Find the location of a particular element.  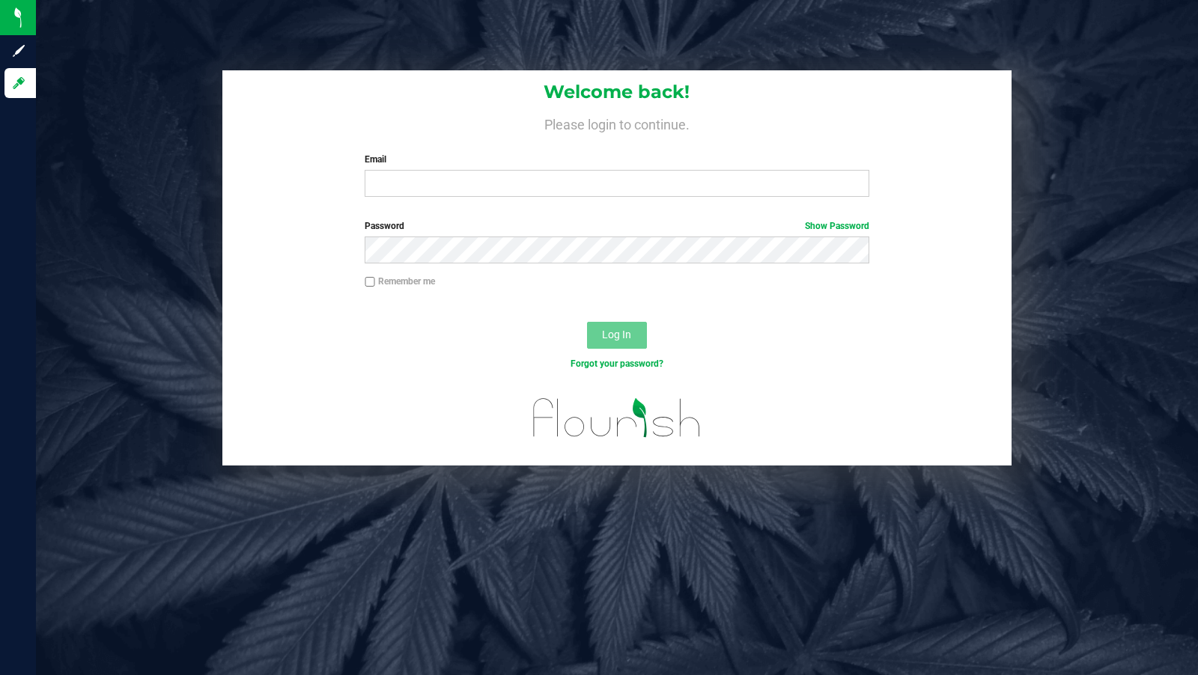

span: Log In is located at coordinates (616, 335).